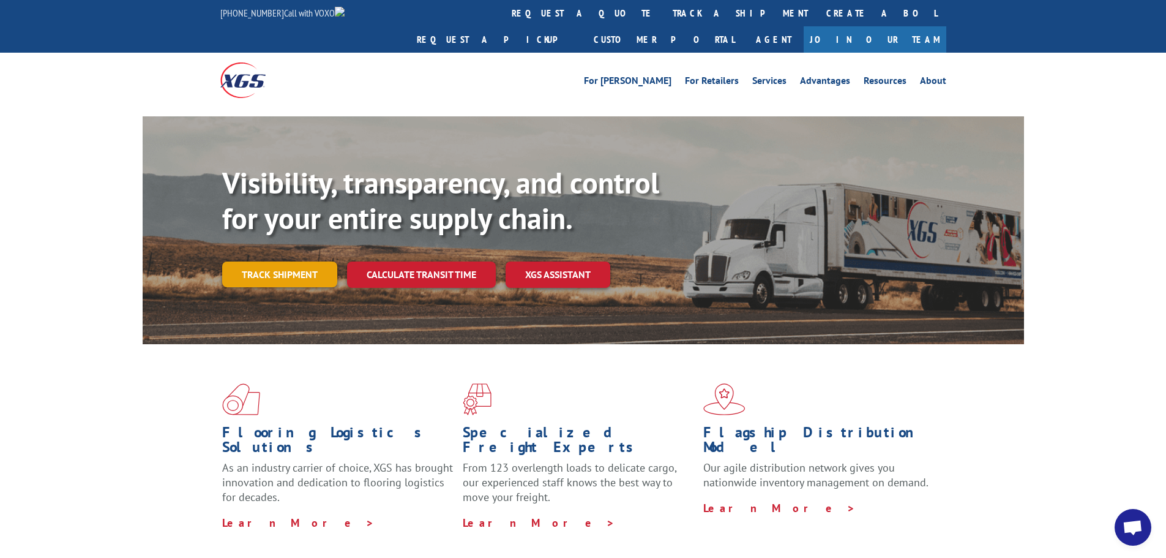 This screenshot has width=1166, height=558. I want to click on p: From 123 overlength loads to delicate cargo, our experienced staff knows the best way to move you..., so click(578, 487).